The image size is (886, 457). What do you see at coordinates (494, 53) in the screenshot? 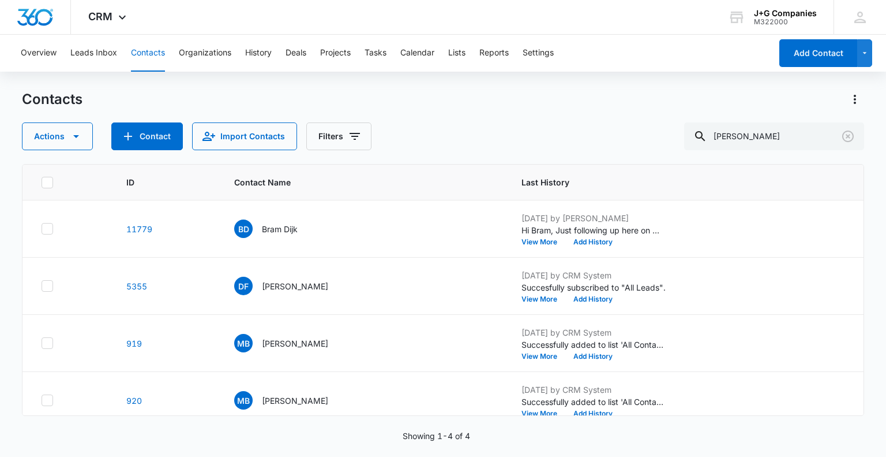
I see `button: Reports` at bounding box center [494, 53].